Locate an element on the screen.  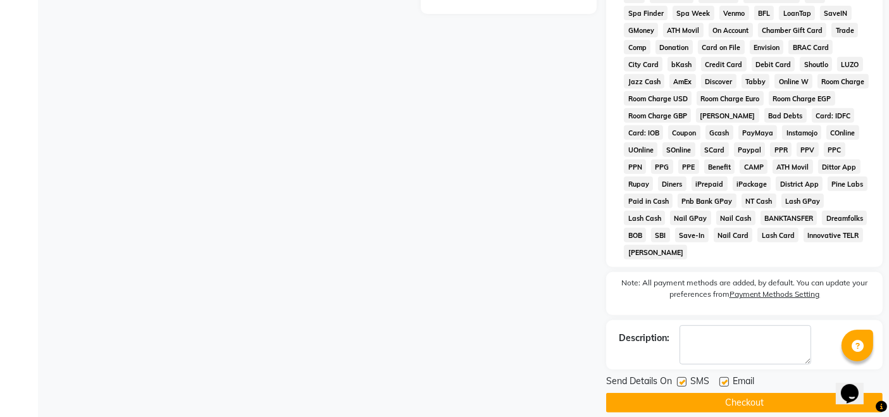
span: Room Charge GBP is located at coordinates (657, 115).